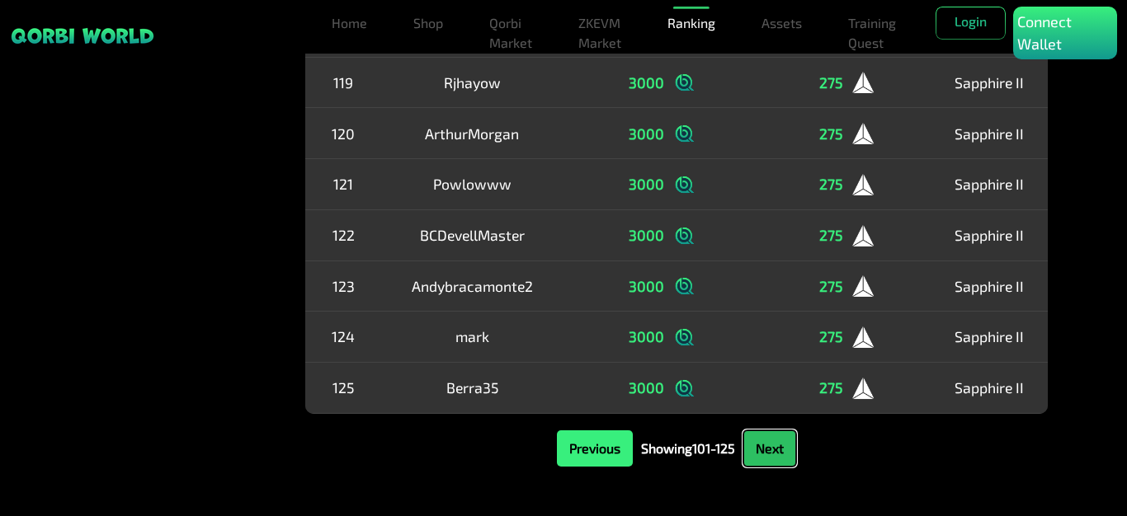  What do you see at coordinates (472, 185) in the screenshot?
I see `td: Powlowww` at bounding box center [472, 185].